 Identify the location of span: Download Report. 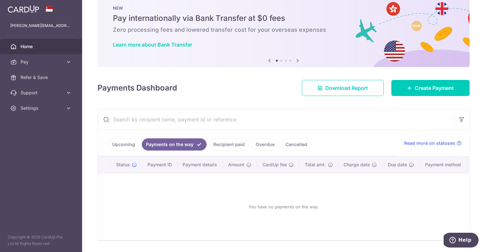
(346, 88).